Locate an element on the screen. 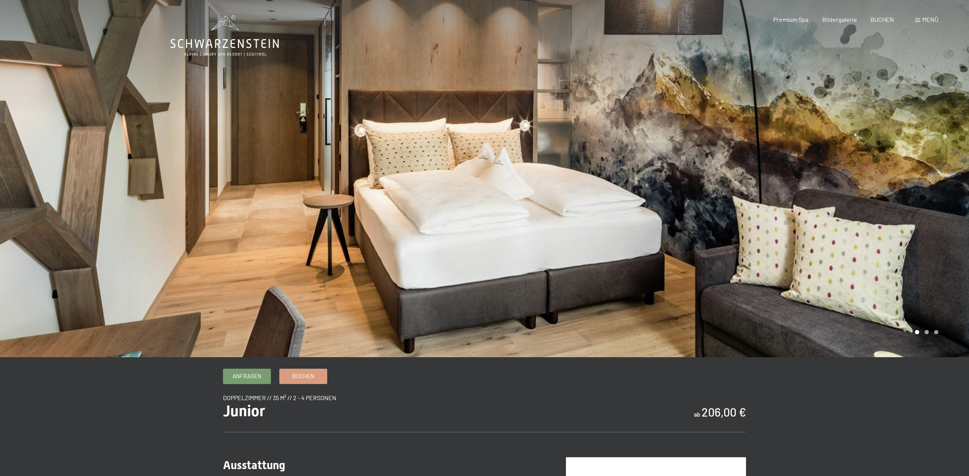  span: Anfragen is located at coordinates (247, 376).